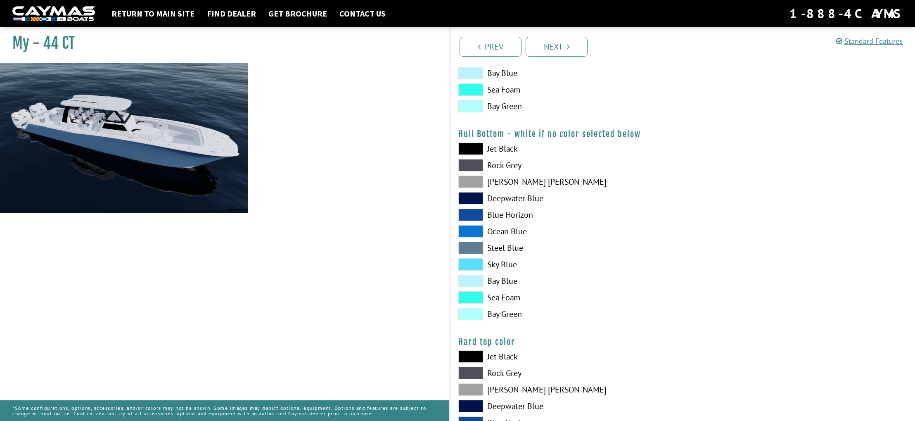  I want to click on a: Find Dealer, so click(231, 14).